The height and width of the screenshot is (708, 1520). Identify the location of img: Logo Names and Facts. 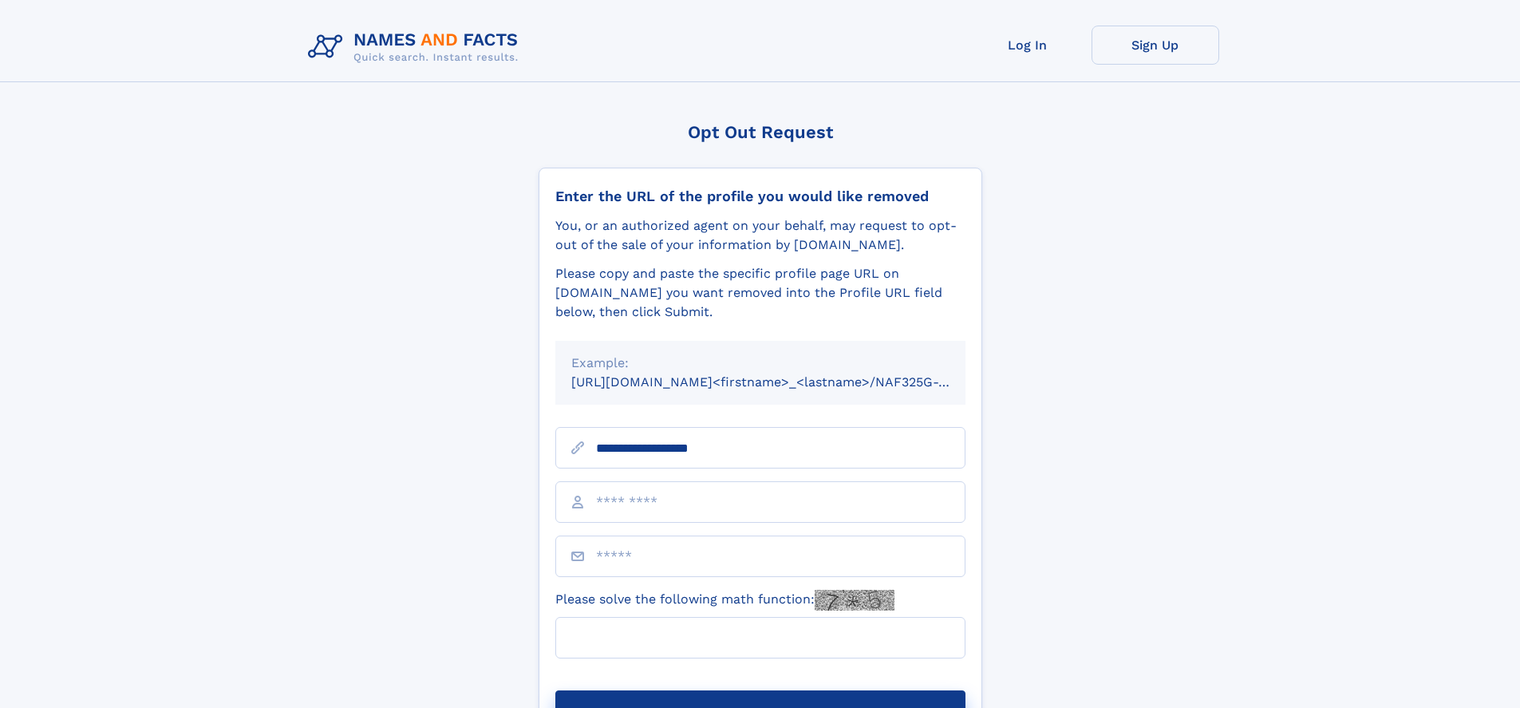
(416, 47).